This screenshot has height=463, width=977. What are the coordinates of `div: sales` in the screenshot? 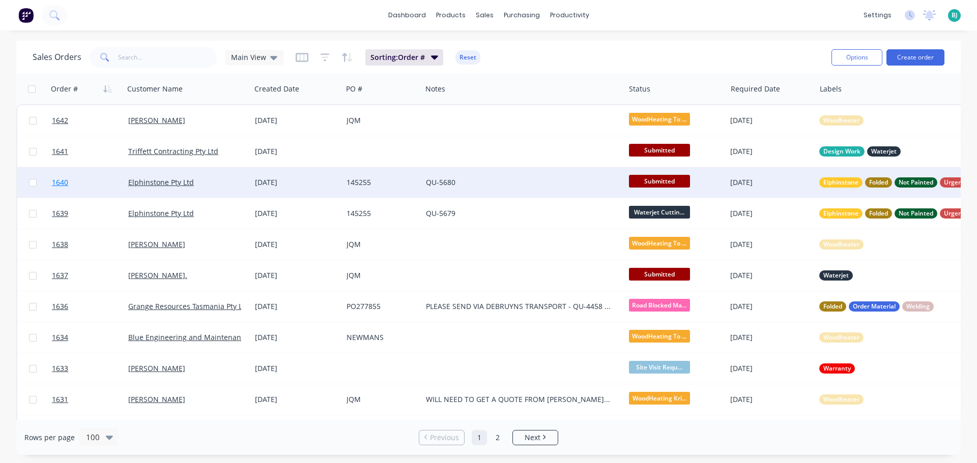 It's located at (484, 15).